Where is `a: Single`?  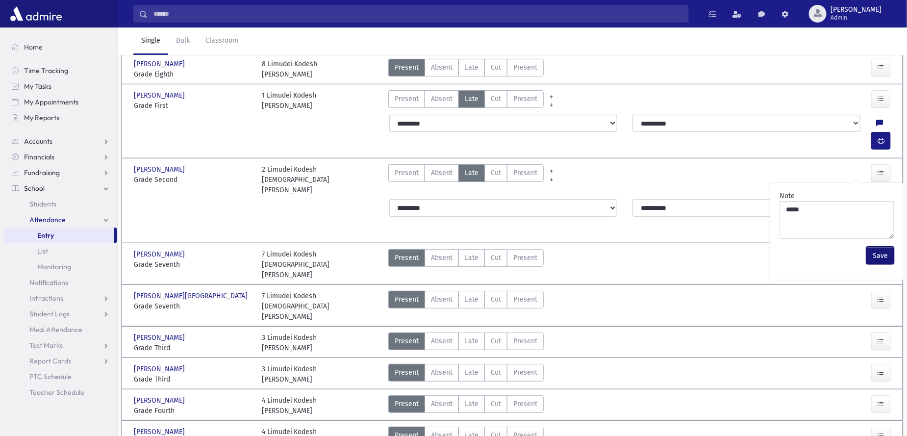
a: Single is located at coordinates (151, 41).